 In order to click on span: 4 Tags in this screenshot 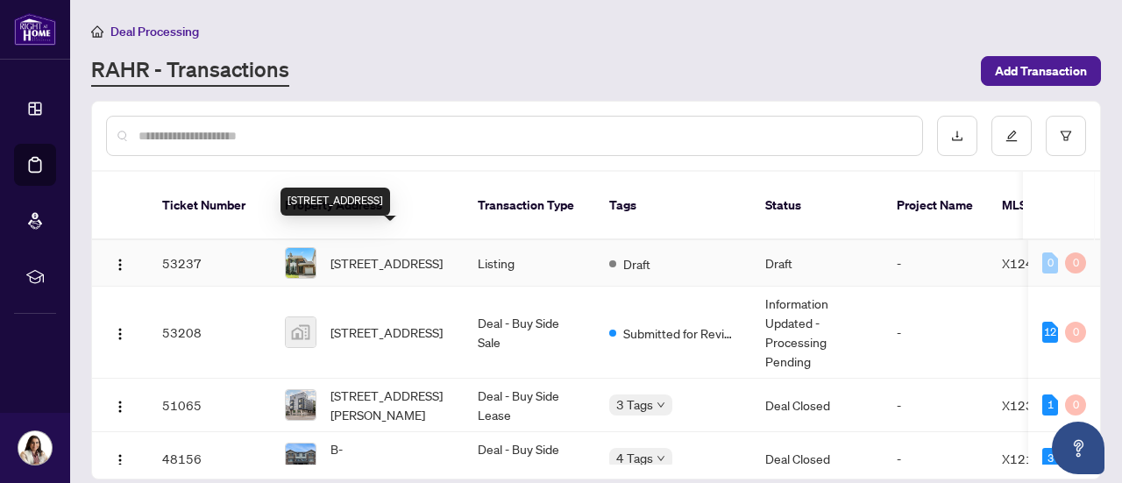, I will do `click(635, 458)`.